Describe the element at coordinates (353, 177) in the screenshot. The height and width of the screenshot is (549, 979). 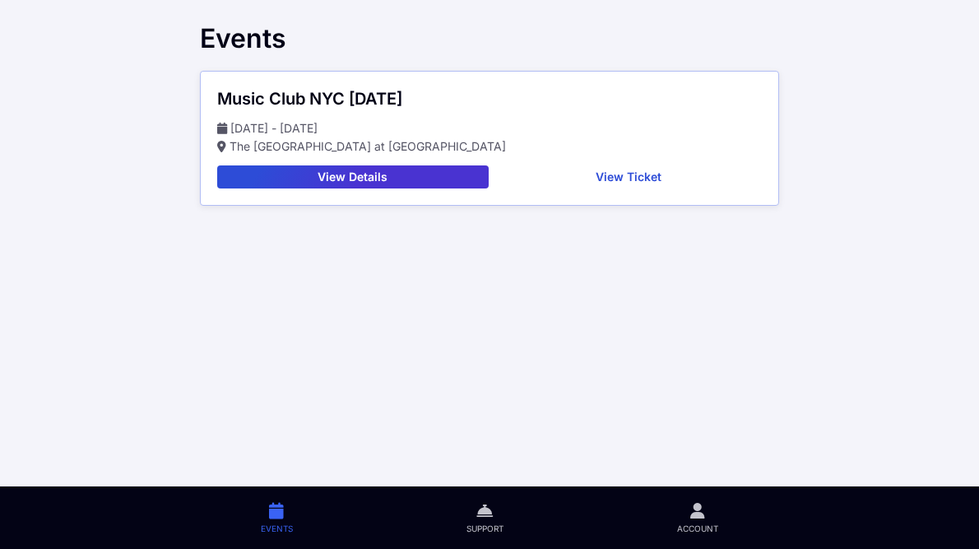
I see `button: View Details` at that location.